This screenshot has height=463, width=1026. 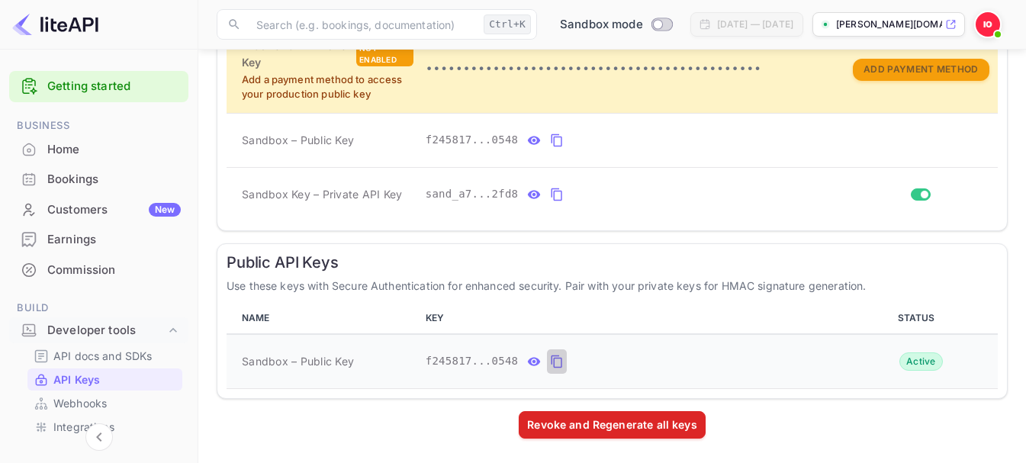 What do you see at coordinates (114, 86) in the screenshot?
I see `a: Getting started` at bounding box center [114, 86].